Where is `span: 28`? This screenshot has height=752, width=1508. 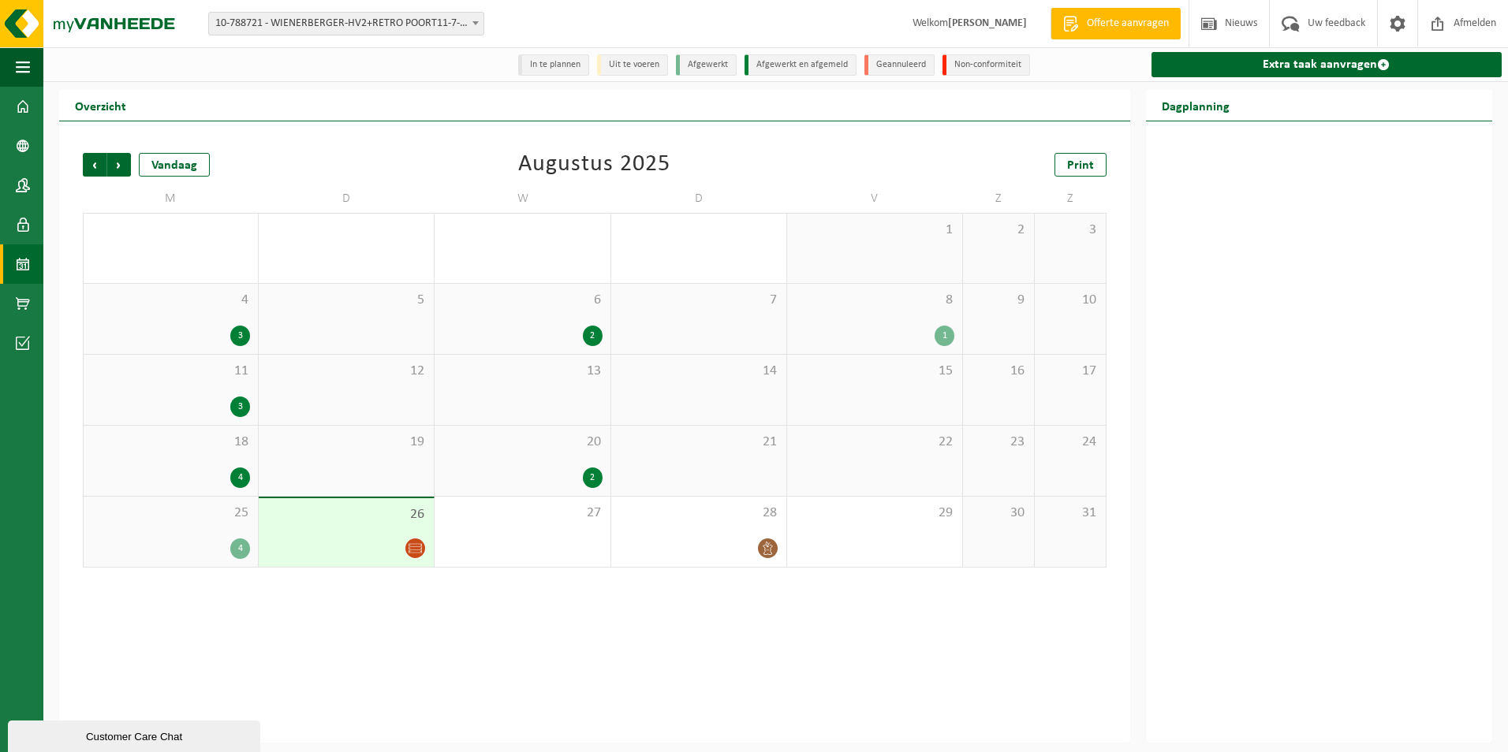
span: 28 is located at coordinates (699, 513).